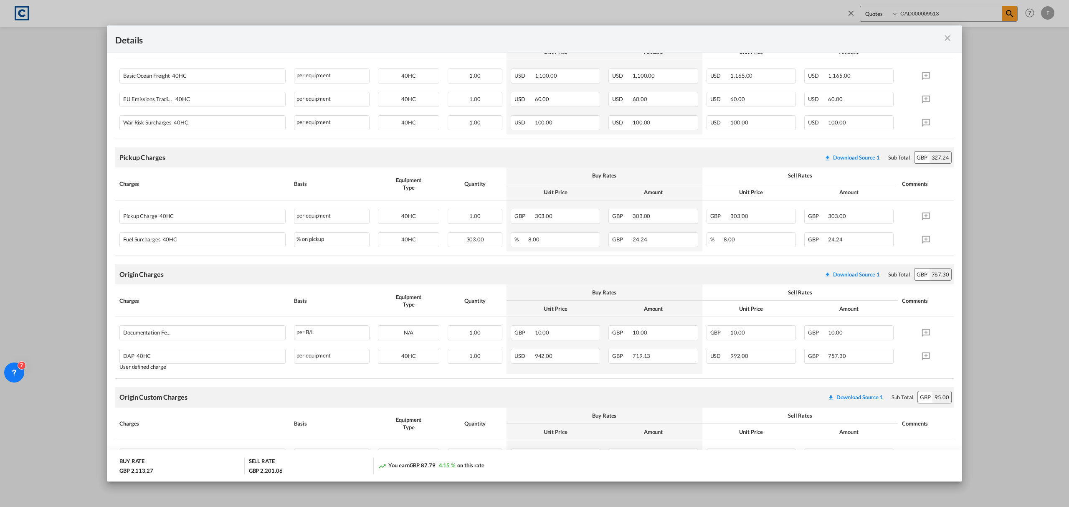 The height and width of the screenshot is (507, 1069). What do you see at coordinates (940, 157) in the screenshot?
I see `div: 327.24` at bounding box center [940, 157].